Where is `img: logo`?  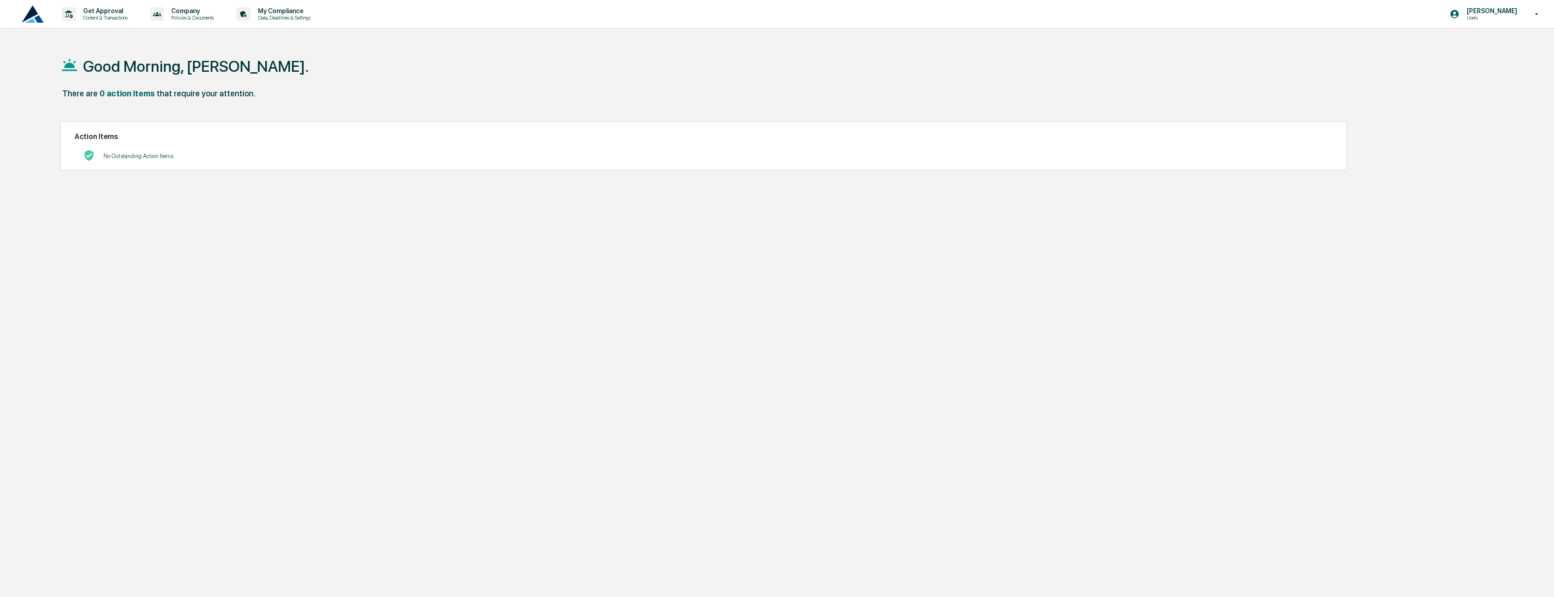
img: logo is located at coordinates (33, 14).